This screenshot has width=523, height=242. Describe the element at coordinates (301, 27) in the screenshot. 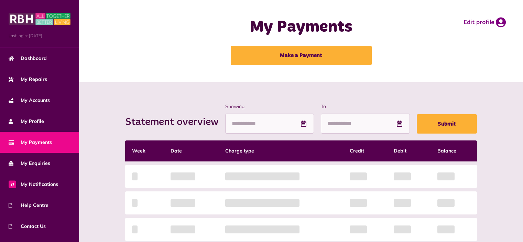

I see `h1: My Payments` at that location.